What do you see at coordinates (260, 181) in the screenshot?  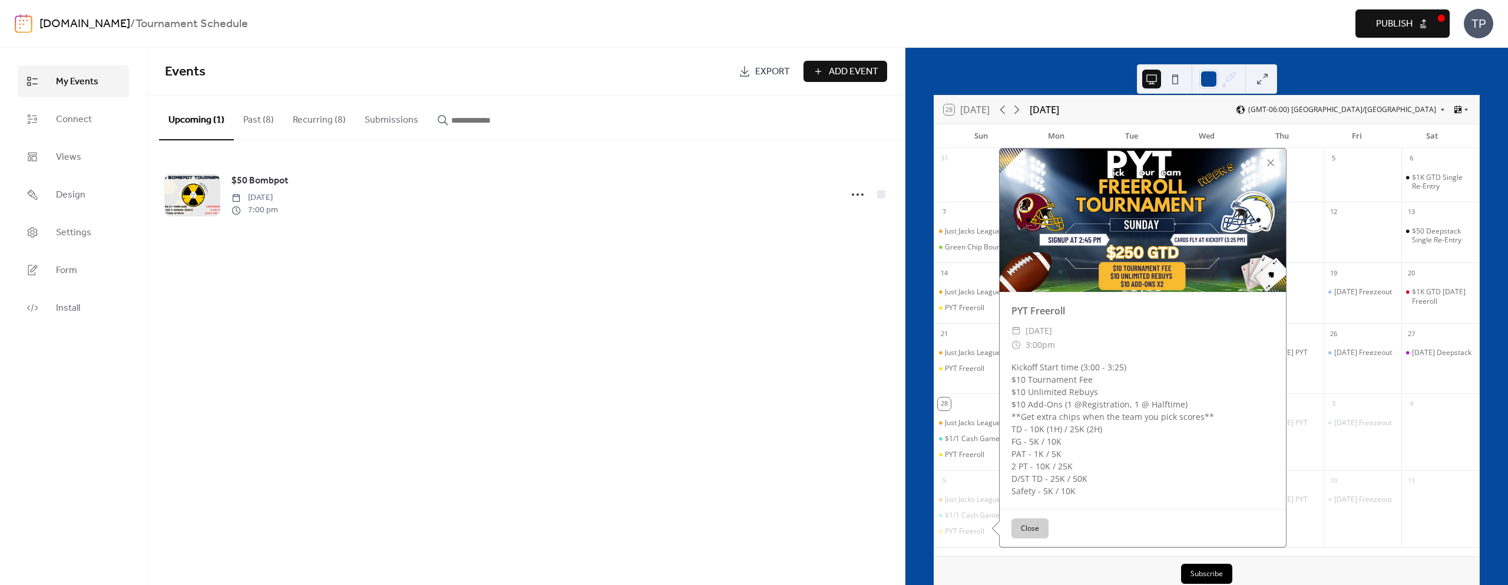 I see `span: $50 Bombpot` at bounding box center [260, 181].